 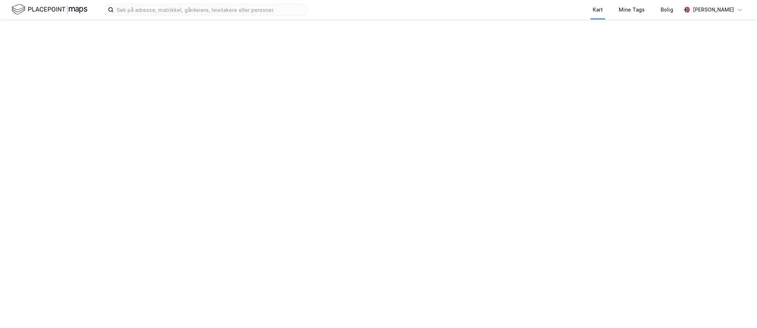 I want to click on div: Chat Widget, so click(x=739, y=311).